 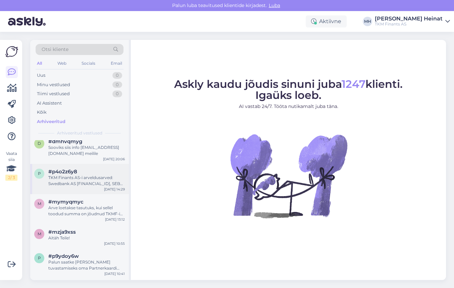 I want to click on div: Uus, so click(x=41, y=76).